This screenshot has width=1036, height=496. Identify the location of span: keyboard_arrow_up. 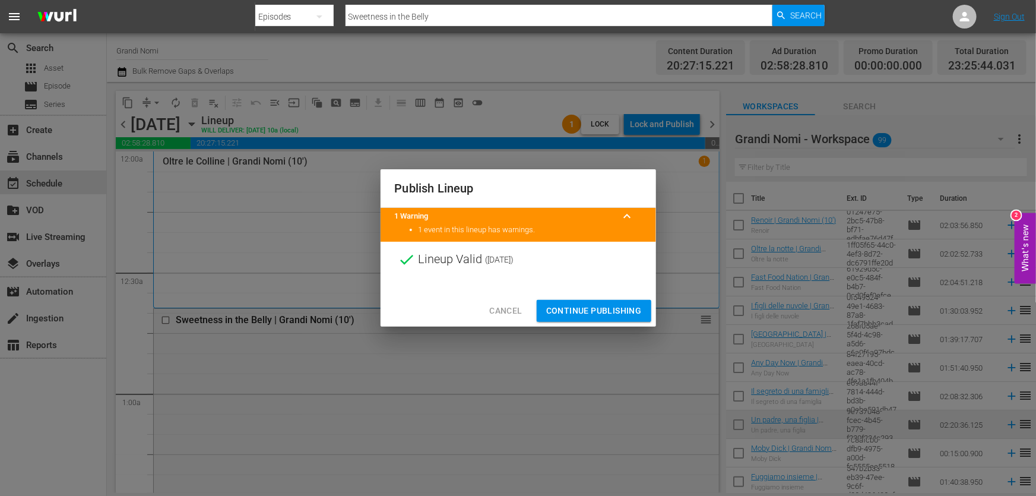
(627, 216).